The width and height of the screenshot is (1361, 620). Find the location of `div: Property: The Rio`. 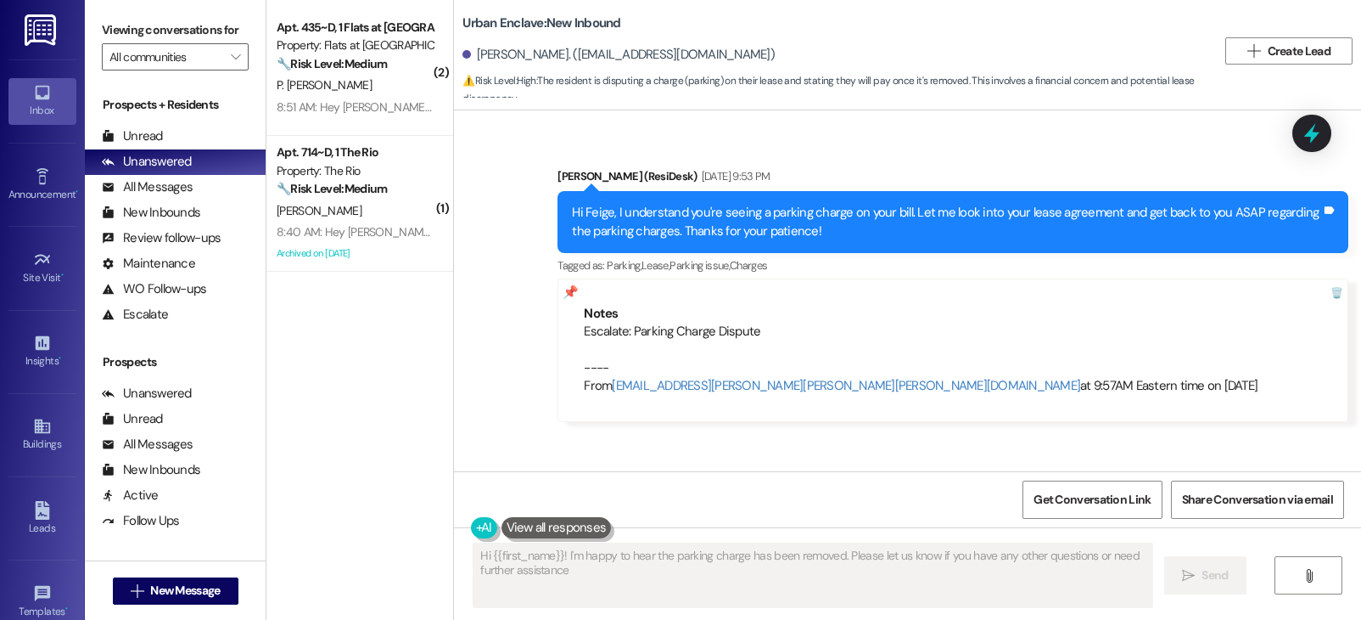

div: Property: The Rio is located at coordinates (355, 171).